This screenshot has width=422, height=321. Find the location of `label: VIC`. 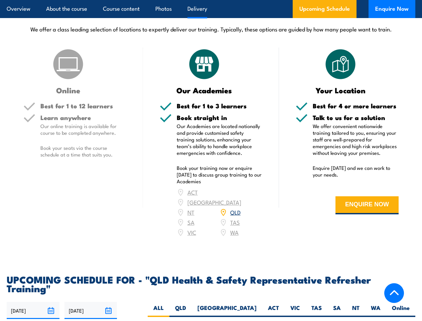

label: VIC is located at coordinates (295, 310).